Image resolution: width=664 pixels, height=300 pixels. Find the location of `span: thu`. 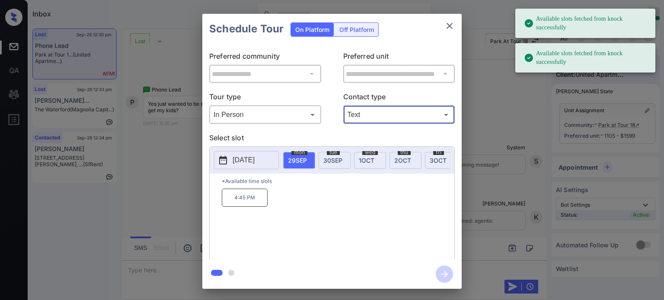

span: thu is located at coordinates (404, 153).